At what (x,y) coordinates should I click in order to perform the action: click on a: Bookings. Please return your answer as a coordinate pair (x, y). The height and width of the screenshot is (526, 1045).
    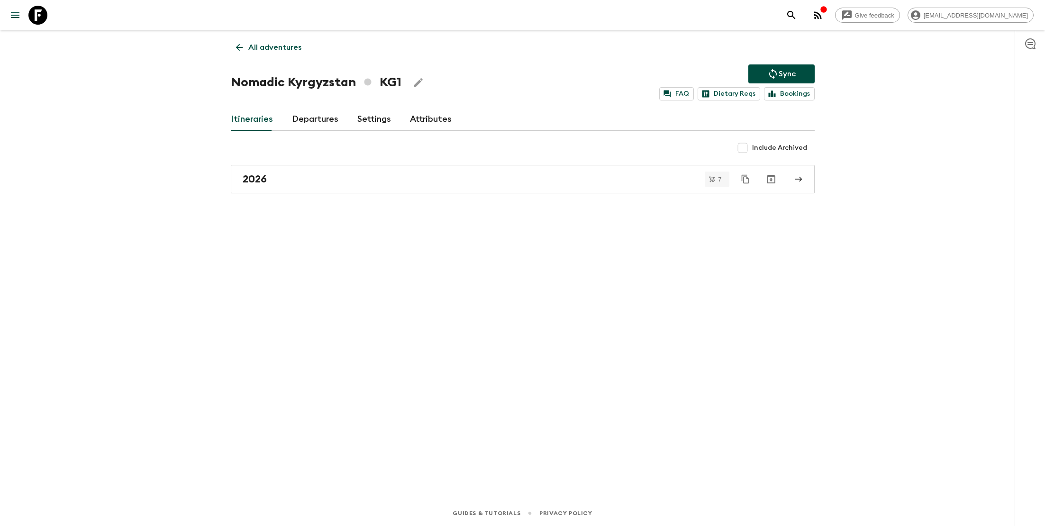
    Looking at the image, I should click on (789, 94).